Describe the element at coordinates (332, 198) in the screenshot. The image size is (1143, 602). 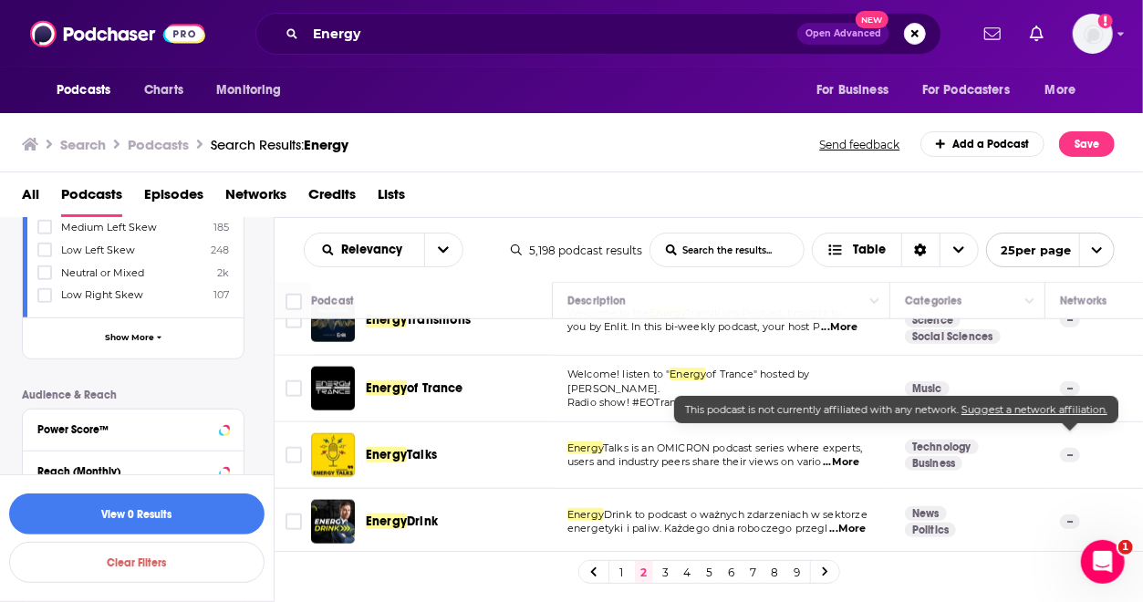
I see `span: Credits` at that location.